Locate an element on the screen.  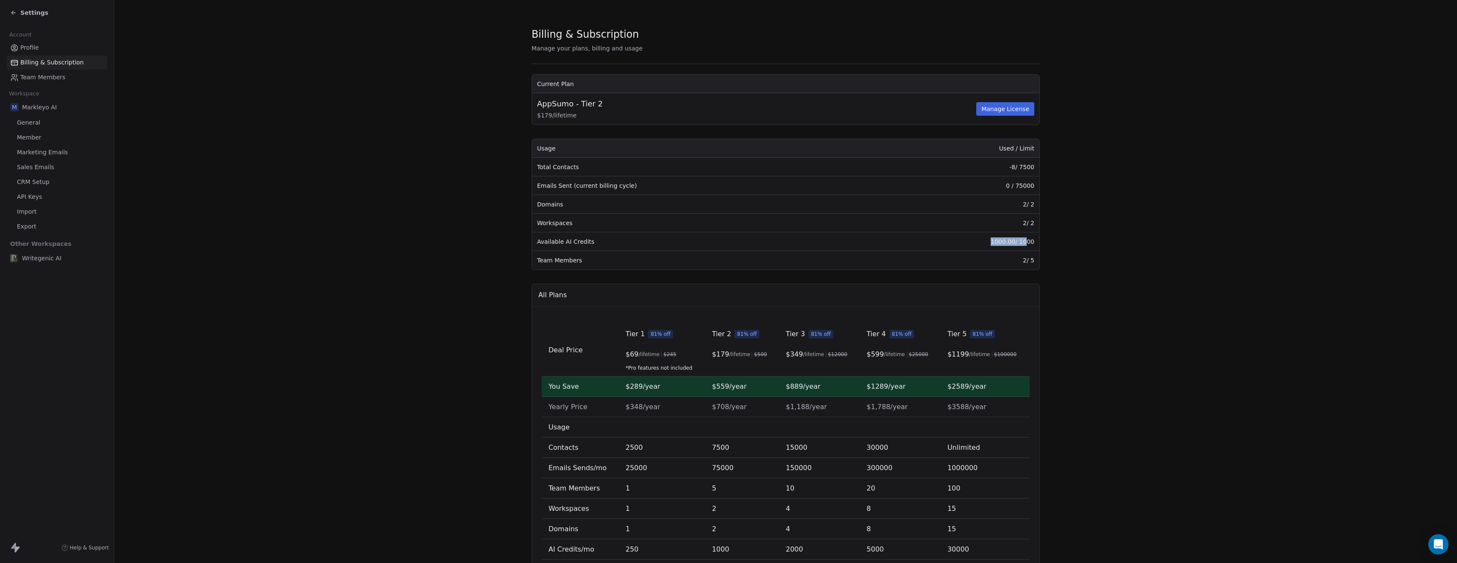
span: $348/year is located at coordinates (643, 406).